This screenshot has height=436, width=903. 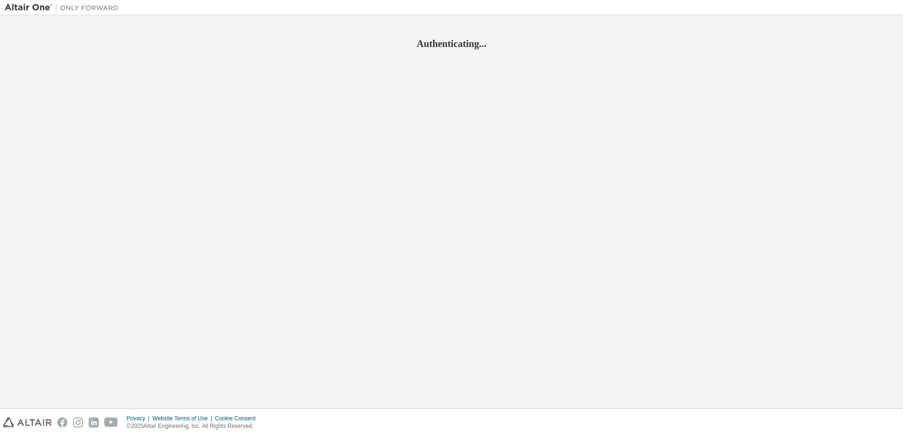 What do you see at coordinates (27, 422) in the screenshot?
I see `img: altair_logo.svg` at bounding box center [27, 422].